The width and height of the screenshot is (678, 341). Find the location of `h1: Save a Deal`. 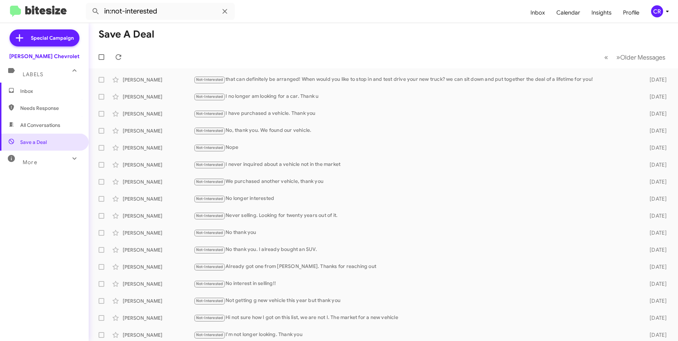

h1: Save a Deal is located at coordinates (126, 34).